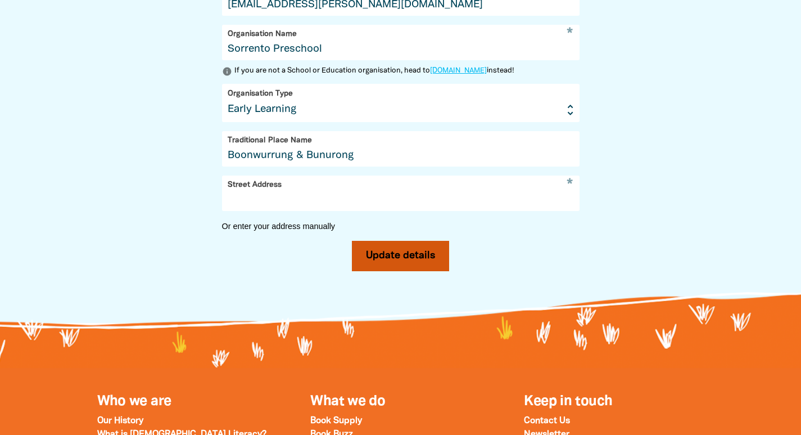  What do you see at coordinates (568, 401) in the screenshot?
I see `span: Keep in touch` at bounding box center [568, 401].